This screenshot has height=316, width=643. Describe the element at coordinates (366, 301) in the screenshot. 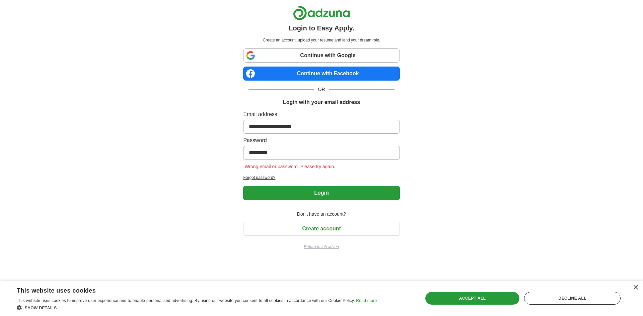

I see `a: Read more, opens a new window` at that location.